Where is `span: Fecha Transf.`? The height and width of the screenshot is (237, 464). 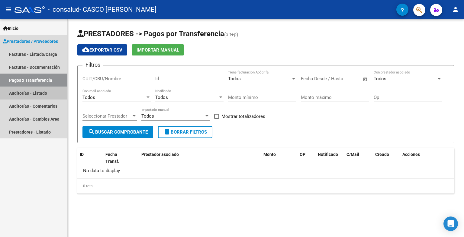
span: Fecha Transf. is located at coordinates (112, 158).